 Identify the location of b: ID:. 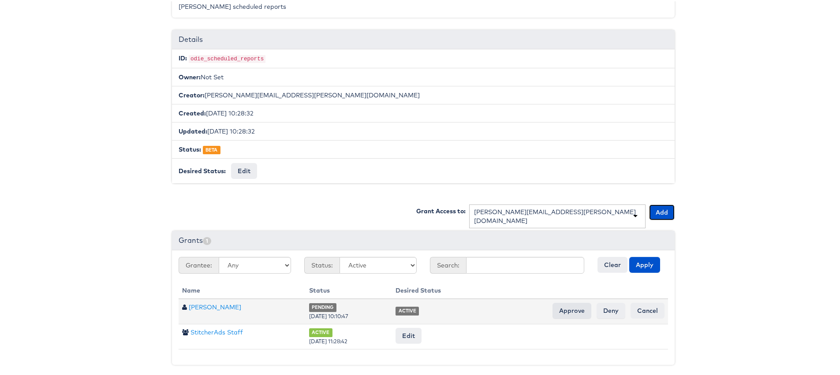
(182, 57).